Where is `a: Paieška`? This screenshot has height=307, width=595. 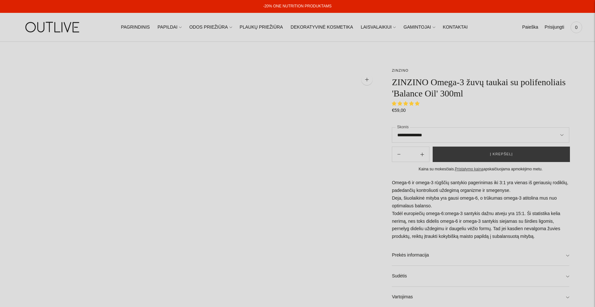 a: Paieška is located at coordinates (530, 27).